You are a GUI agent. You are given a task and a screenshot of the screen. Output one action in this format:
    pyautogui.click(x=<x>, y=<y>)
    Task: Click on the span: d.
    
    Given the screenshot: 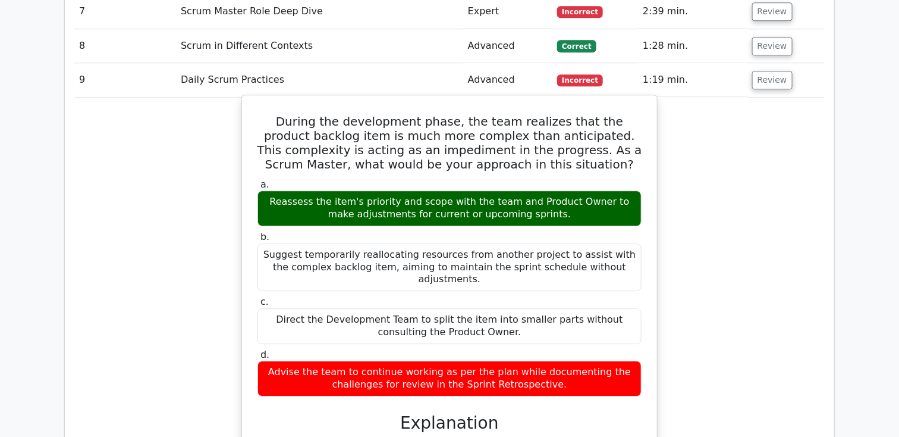 What is the action you would take?
    pyautogui.click(x=265, y=354)
    